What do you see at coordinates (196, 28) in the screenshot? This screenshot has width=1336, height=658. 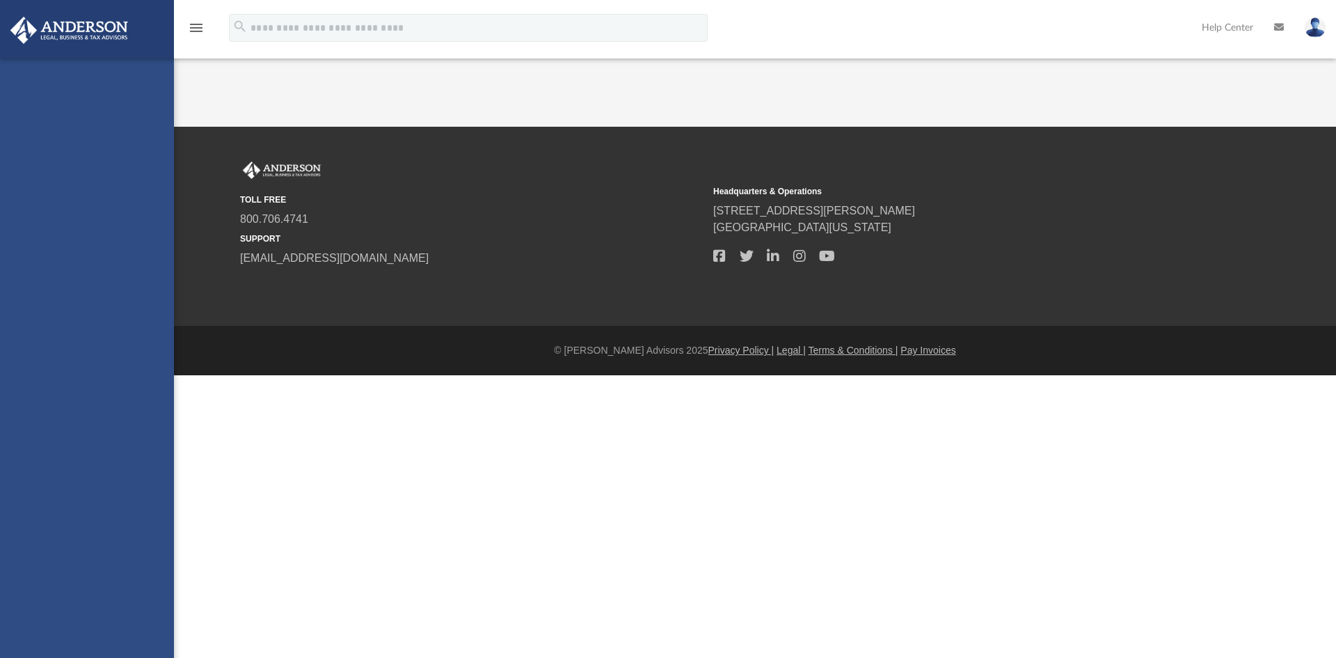 I see `i: menu` at bounding box center [196, 28].